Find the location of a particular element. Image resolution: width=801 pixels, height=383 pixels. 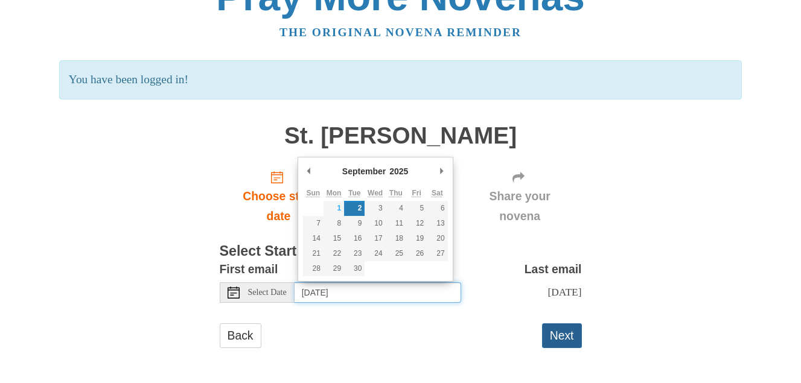

abbr: Sunday is located at coordinates (313, 193).